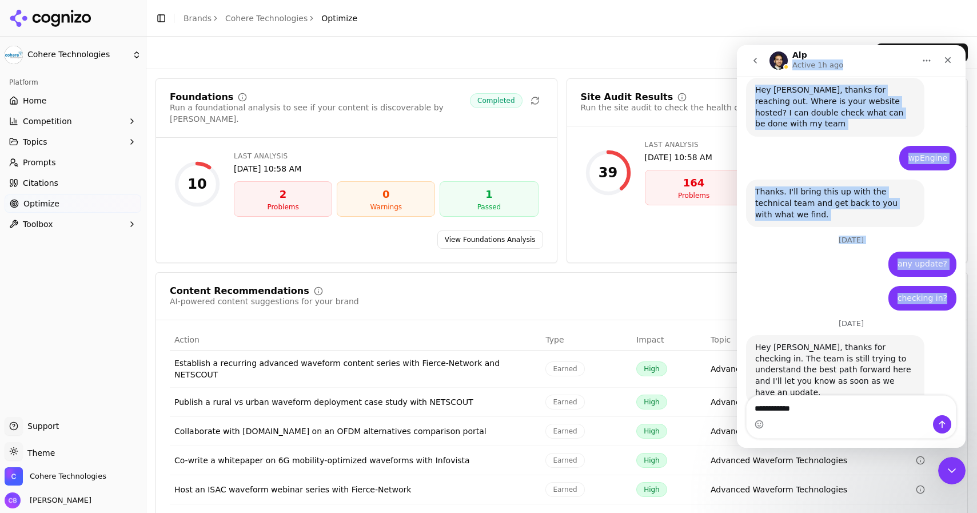 The height and width of the screenshot is (513, 977). Describe the element at coordinates (41, 183) in the screenshot. I see `span: Citations` at that location.